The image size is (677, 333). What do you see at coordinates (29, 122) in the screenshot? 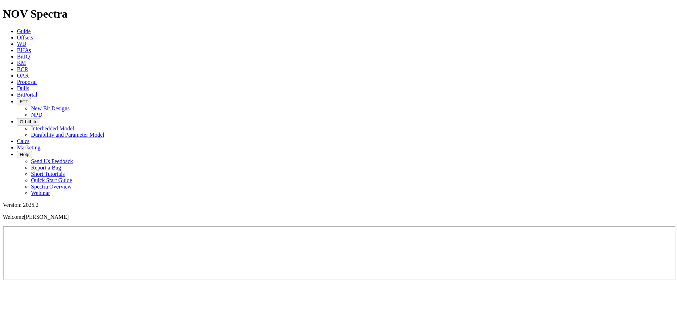
I see `span: OrbitLite` at bounding box center [29, 122].